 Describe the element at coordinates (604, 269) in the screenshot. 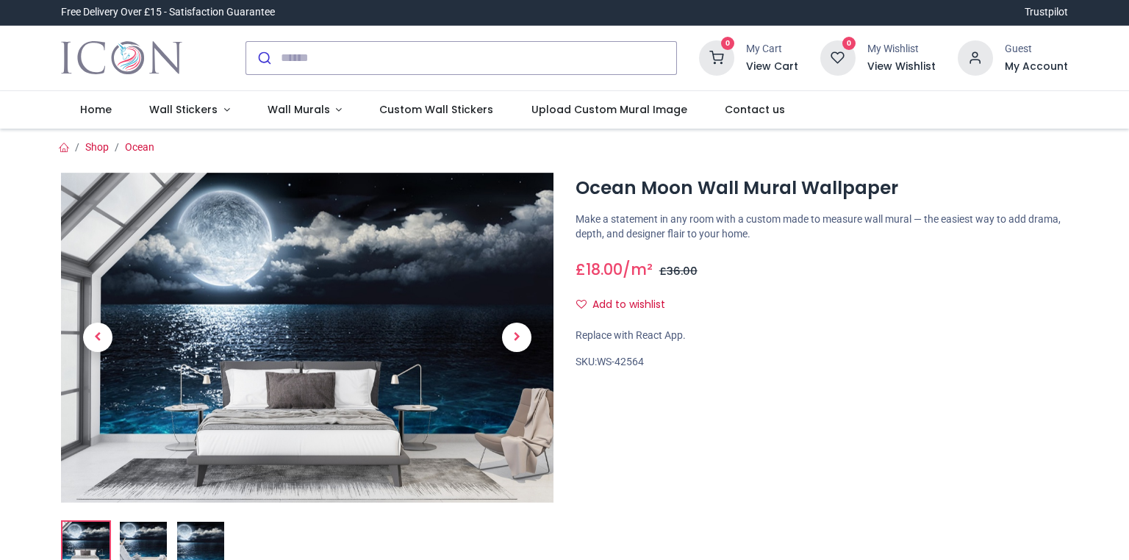

I see `span: 18.00` at that location.